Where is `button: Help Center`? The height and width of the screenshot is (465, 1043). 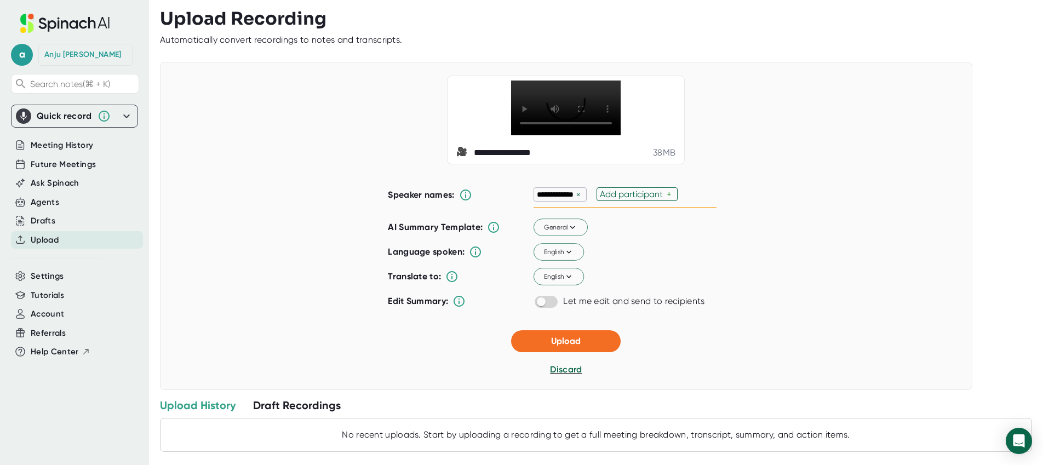 button: Help Center is located at coordinates (60, 352).